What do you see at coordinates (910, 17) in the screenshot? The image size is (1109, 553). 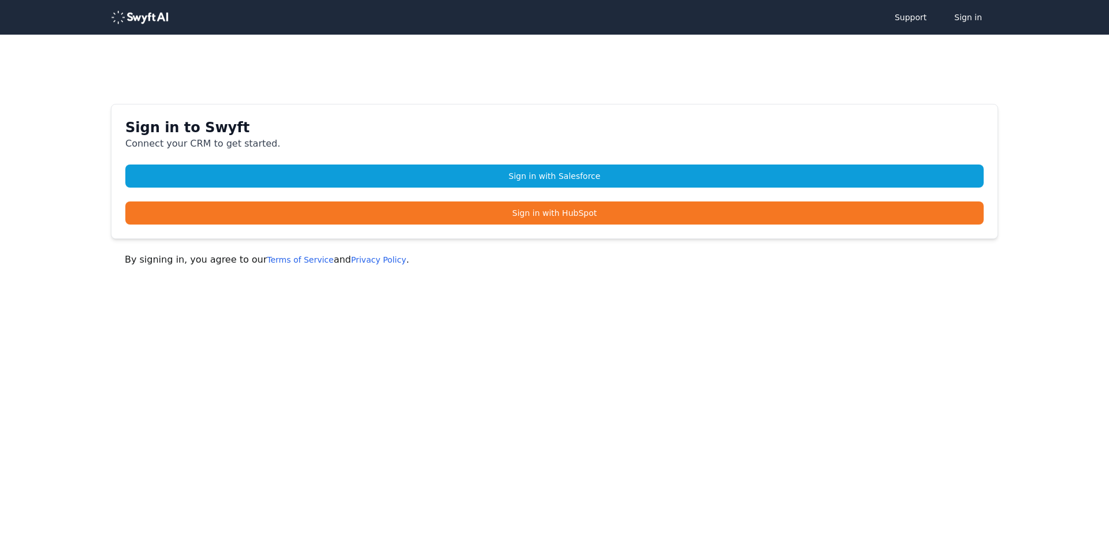 I see `a: Support` at bounding box center [910, 17].